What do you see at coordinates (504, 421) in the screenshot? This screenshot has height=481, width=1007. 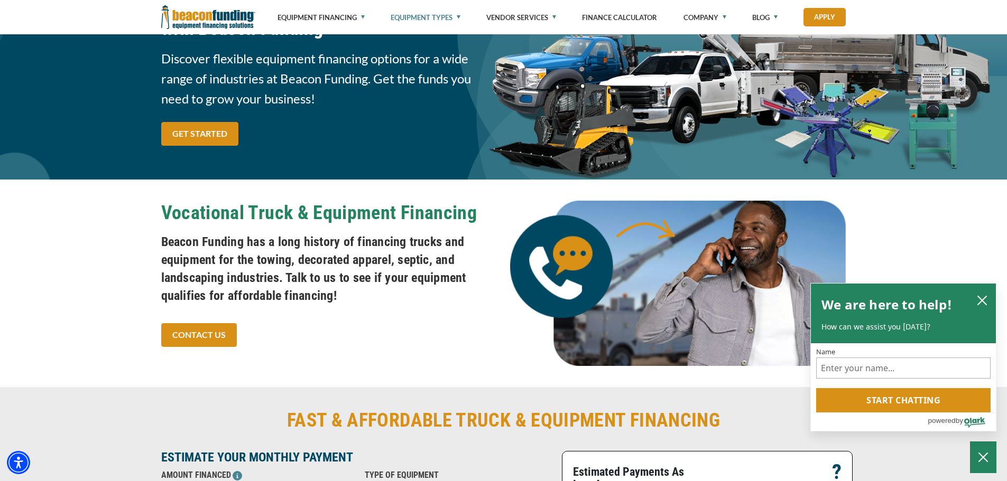 I see `h2: FAST & AFFORDABLE TRUCK & EQUIPMENT FINANCING` at bounding box center [504, 421].